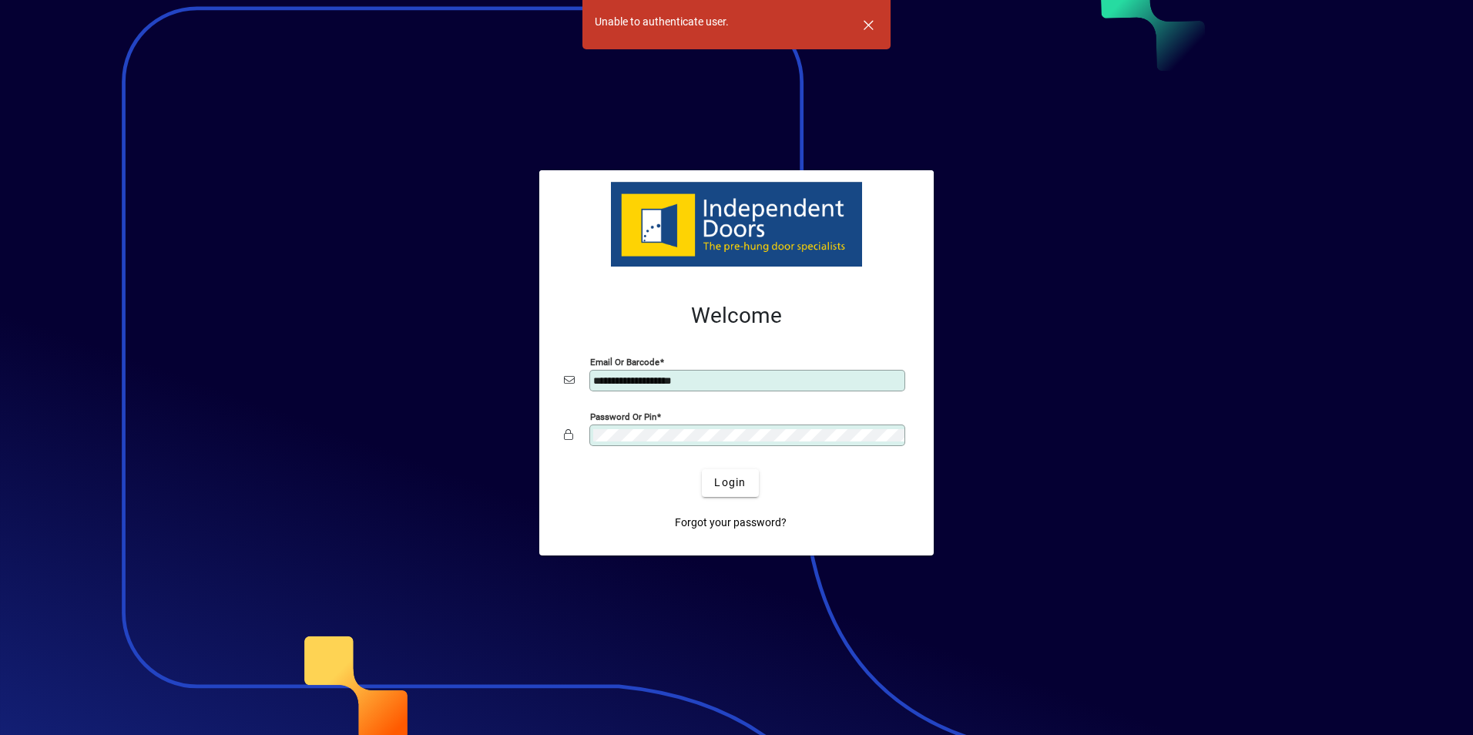 The height and width of the screenshot is (735, 1473). I want to click on span: Forgot your password?, so click(730, 522).